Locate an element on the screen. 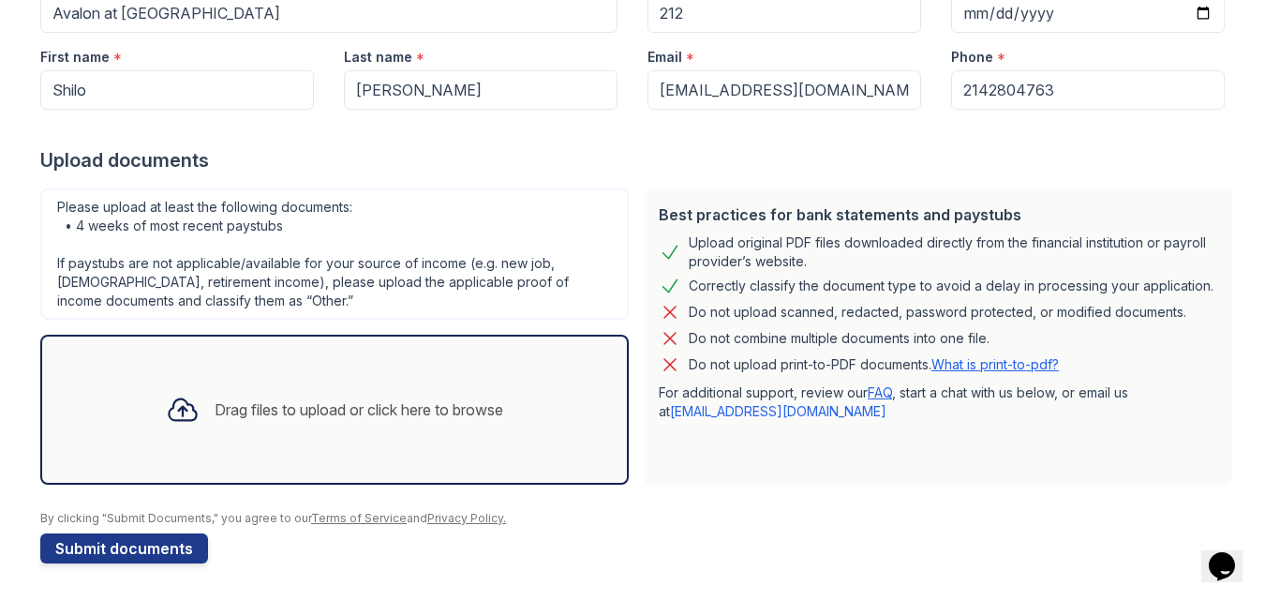  a: What is print-to-pdf? is located at coordinates (995, 363).